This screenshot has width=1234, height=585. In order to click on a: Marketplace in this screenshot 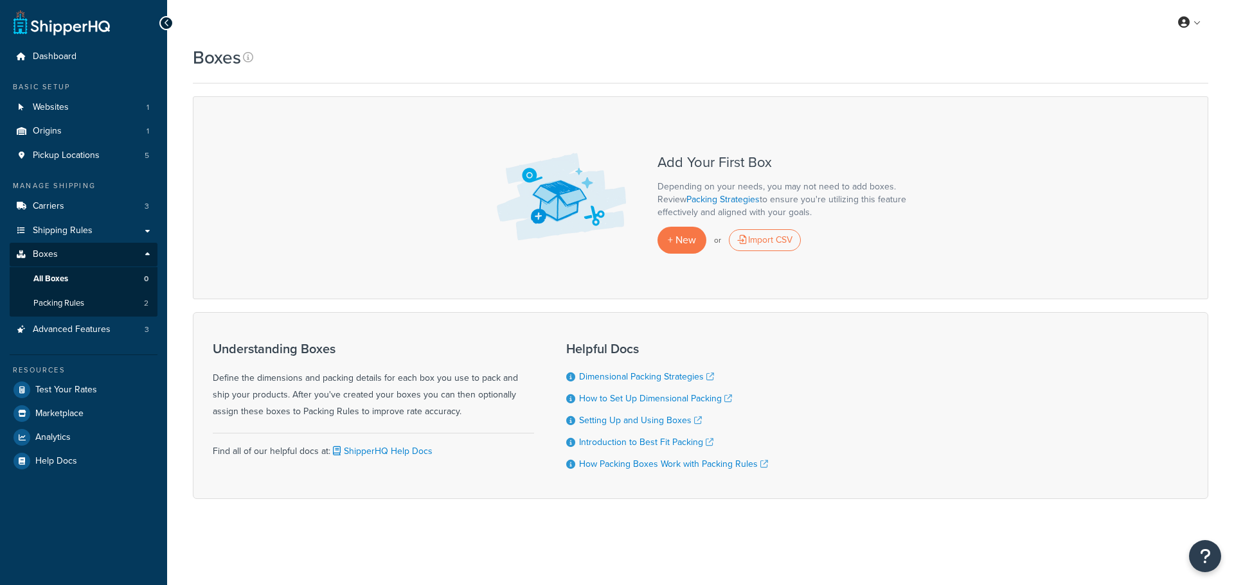, I will do `click(84, 414)`.